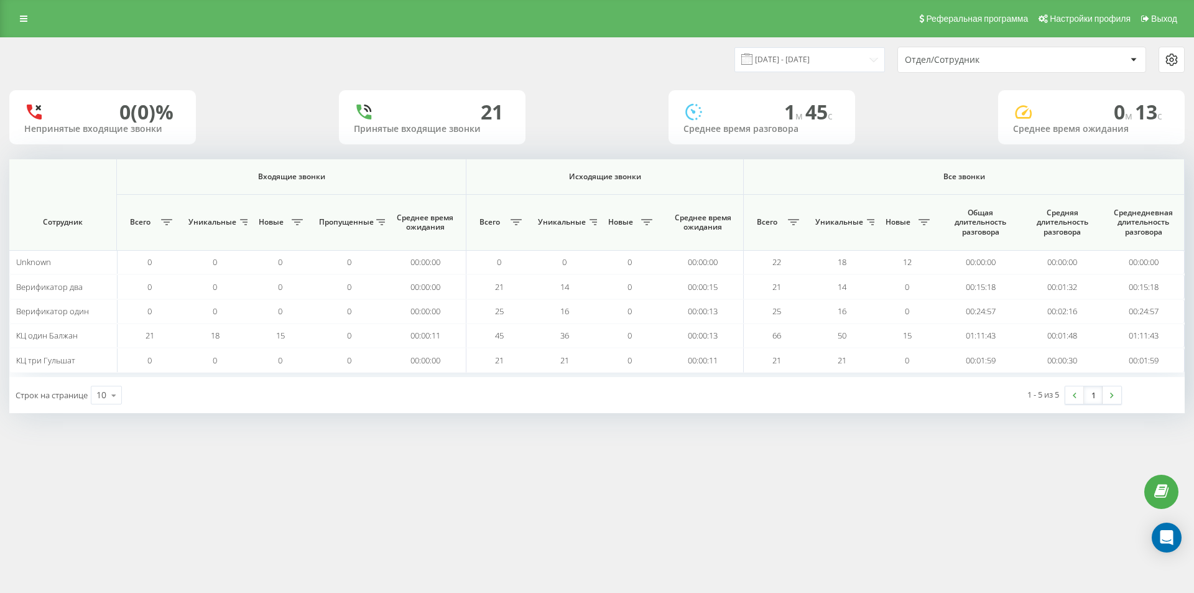 This screenshot has height=593, width=1194. Describe the element at coordinates (795, 111) in the screenshot. I see `span: 1` at that location.